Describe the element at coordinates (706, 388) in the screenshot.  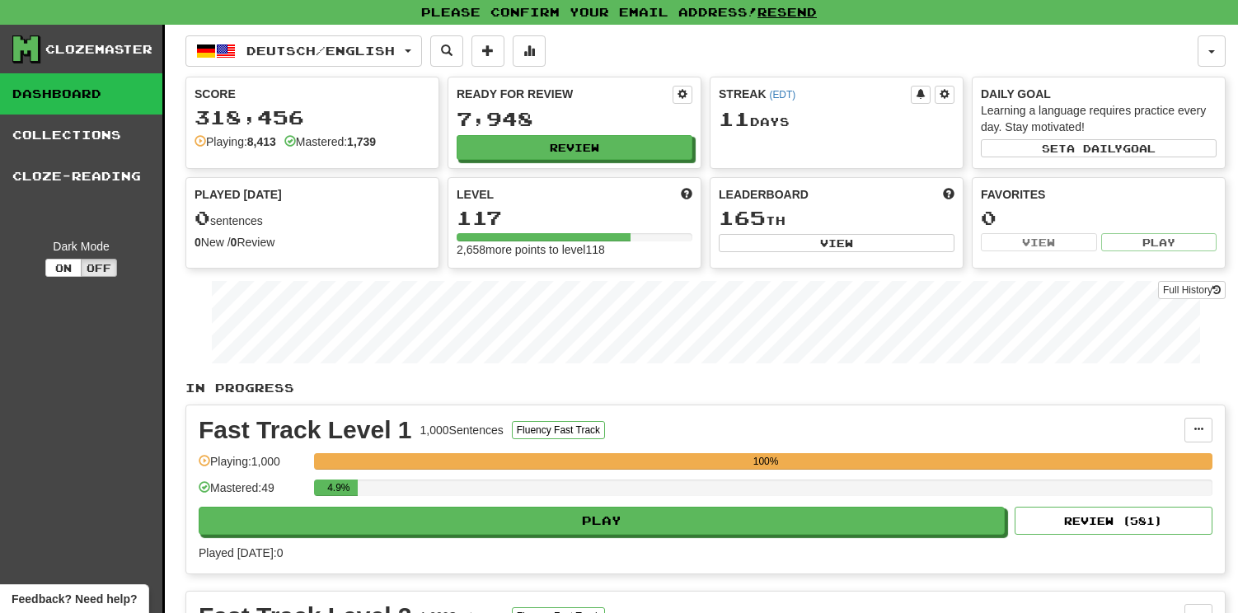
I see `p: In Progress` at that location.